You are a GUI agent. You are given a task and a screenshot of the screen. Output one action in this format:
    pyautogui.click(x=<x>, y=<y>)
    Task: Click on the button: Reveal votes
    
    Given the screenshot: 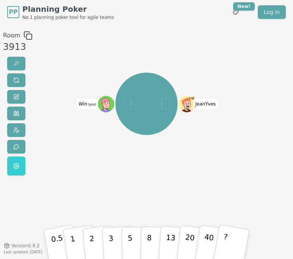 What is the action you would take?
    pyautogui.click(x=16, y=63)
    